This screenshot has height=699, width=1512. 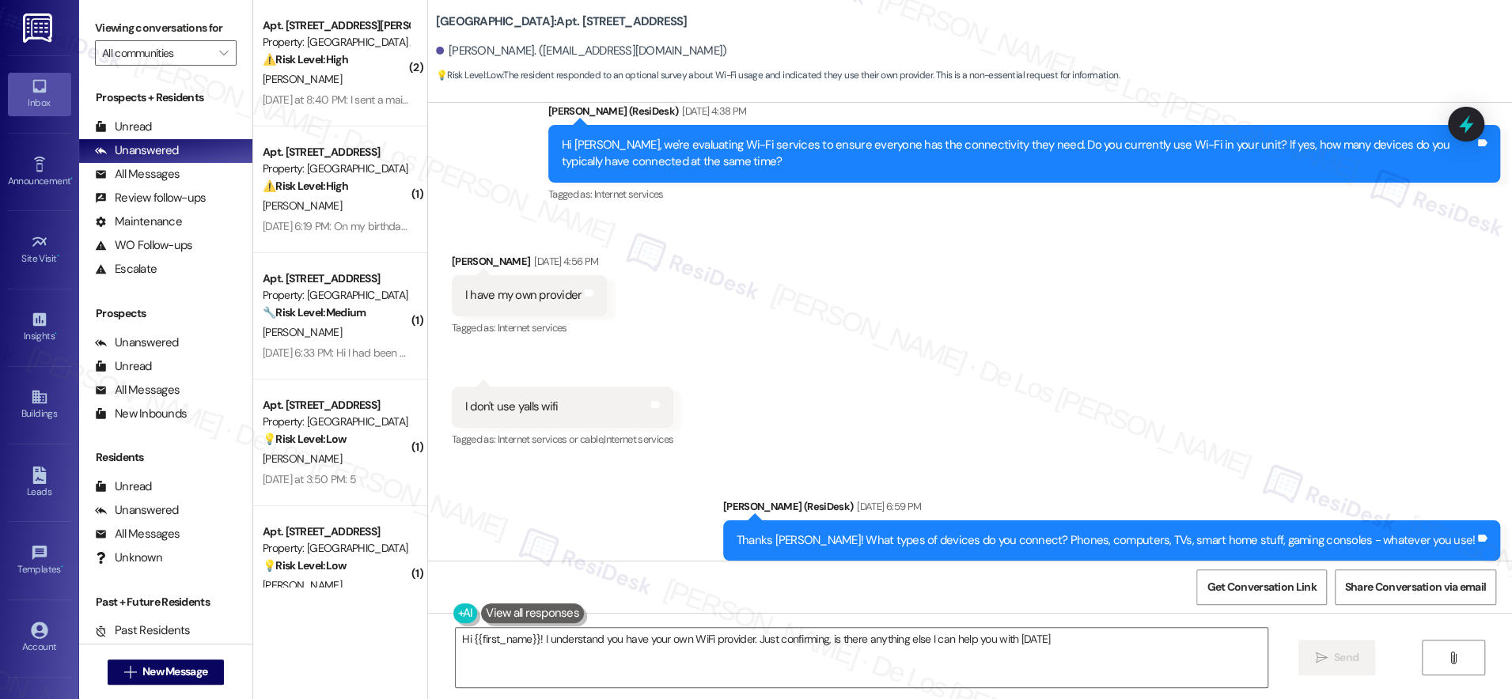 What do you see at coordinates (165, 313) in the screenshot?
I see `div: Prospects` at bounding box center [165, 313].